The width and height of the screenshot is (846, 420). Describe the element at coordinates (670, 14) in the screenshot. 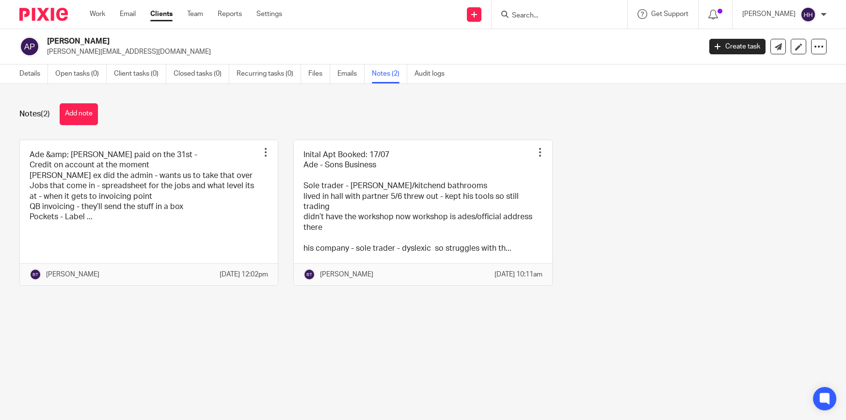

I see `span: Get Support` at that location.